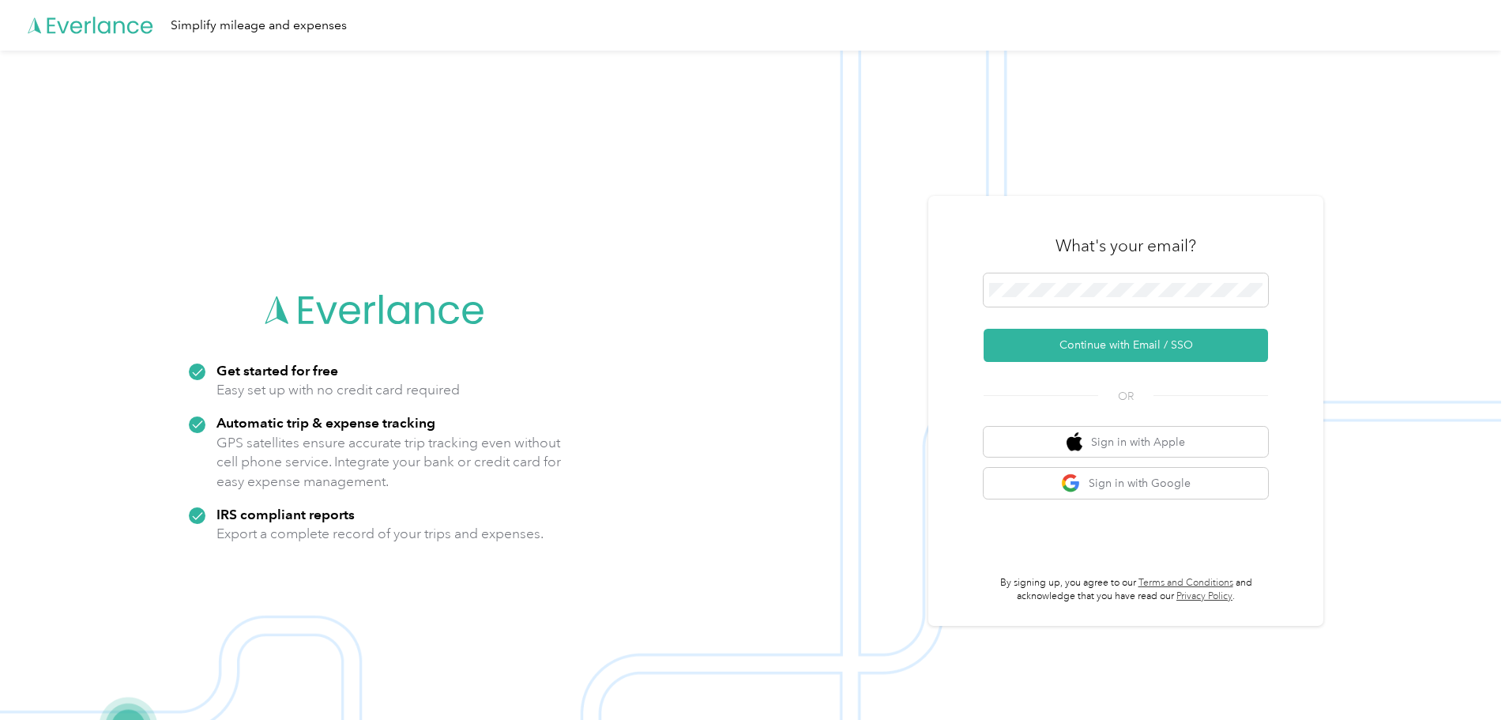 This screenshot has width=1509, height=720. What do you see at coordinates (1070, 483) in the screenshot?
I see `img: google logo` at bounding box center [1070, 483].